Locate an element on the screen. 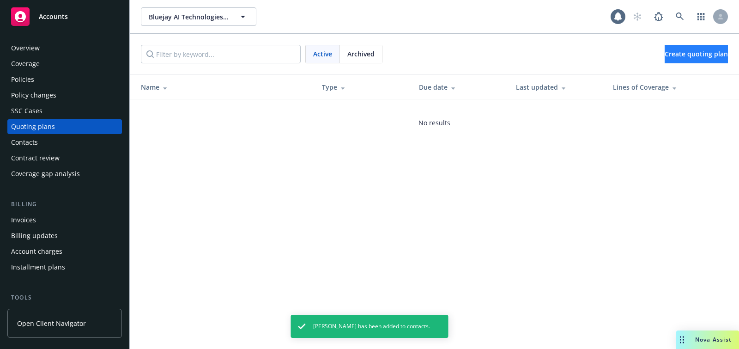 The height and width of the screenshot is (349, 739). button: Bluejay AI Technologies, Inc. is located at coordinates (199, 17).